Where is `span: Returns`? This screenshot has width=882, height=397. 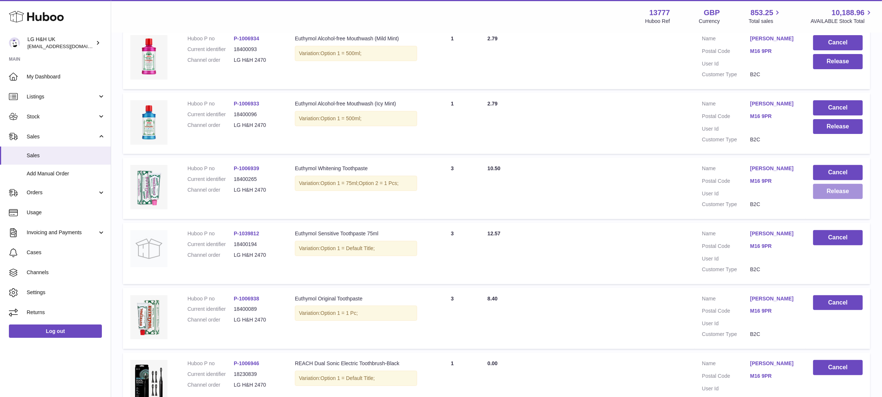 span: Returns is located at coordinates (66, 313).